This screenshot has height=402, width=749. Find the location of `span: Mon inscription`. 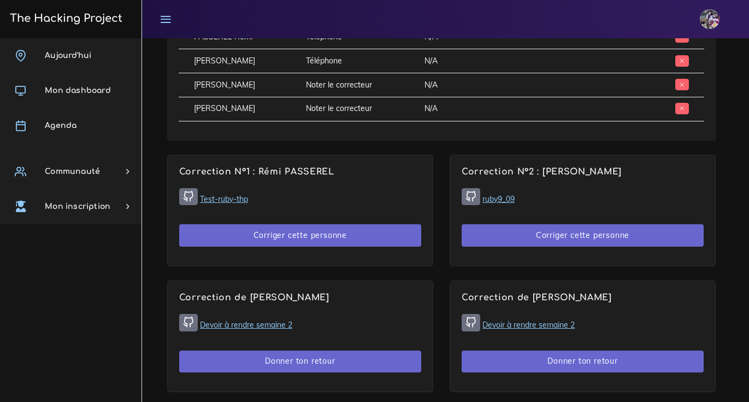

span: Mon inscription is located at coordinates (78, 206).